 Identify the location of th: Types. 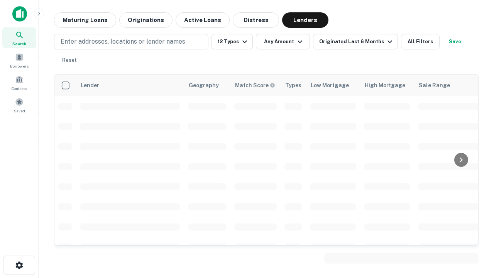
(293, 85).